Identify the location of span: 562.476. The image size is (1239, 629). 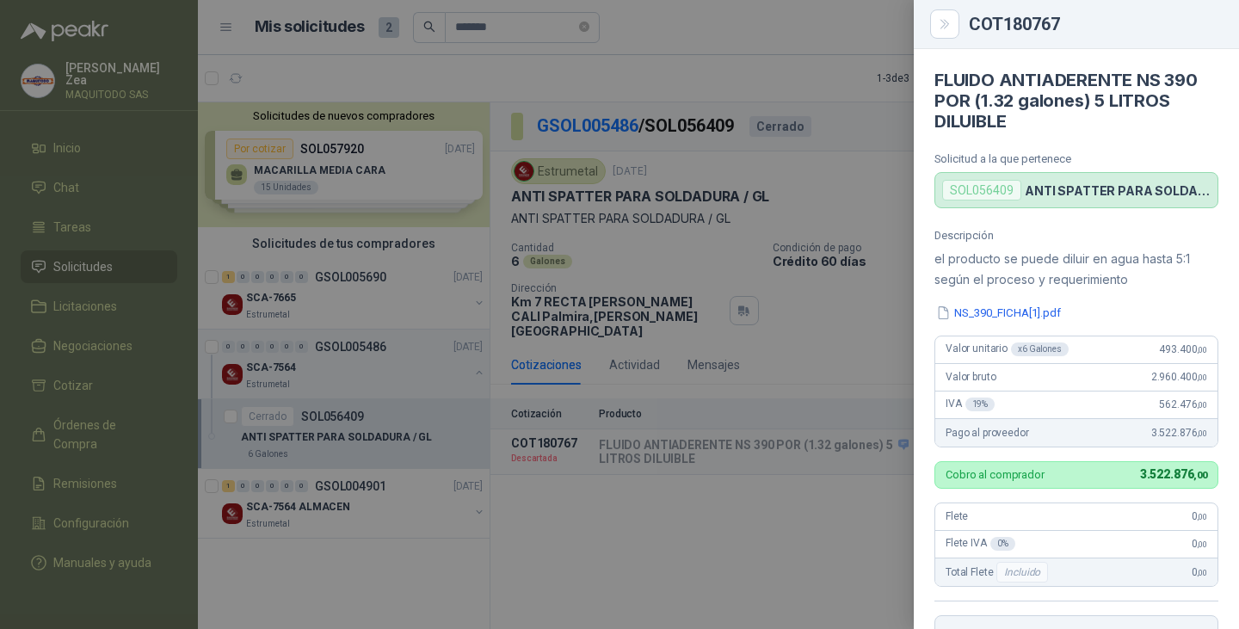
(1183, 404).